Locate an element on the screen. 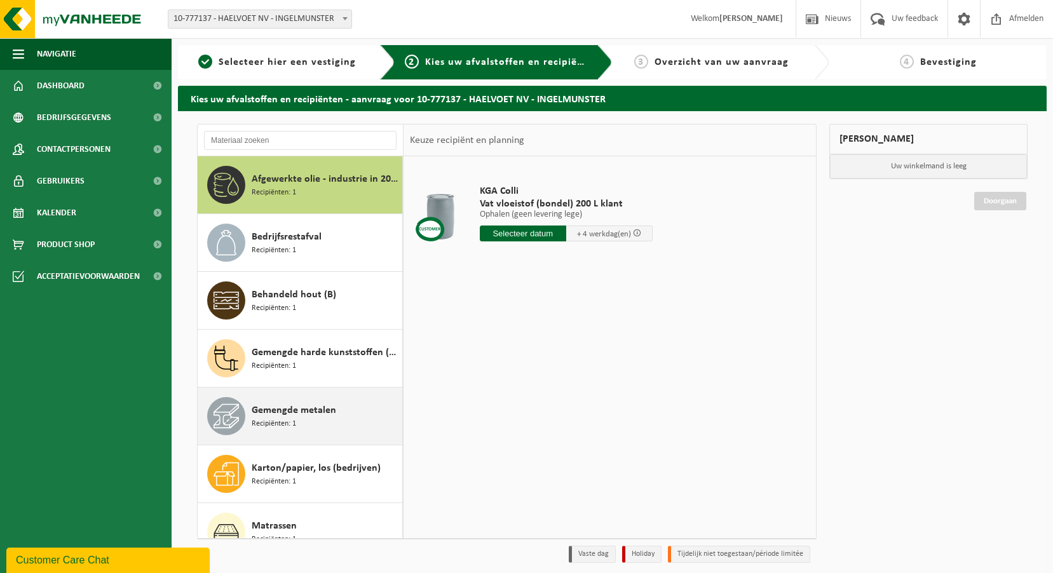 The height and width of the screenshot is (573, 1053). button: Behandeld hout (B) Recipiënten: 1 is located at coordinates (300, 301).